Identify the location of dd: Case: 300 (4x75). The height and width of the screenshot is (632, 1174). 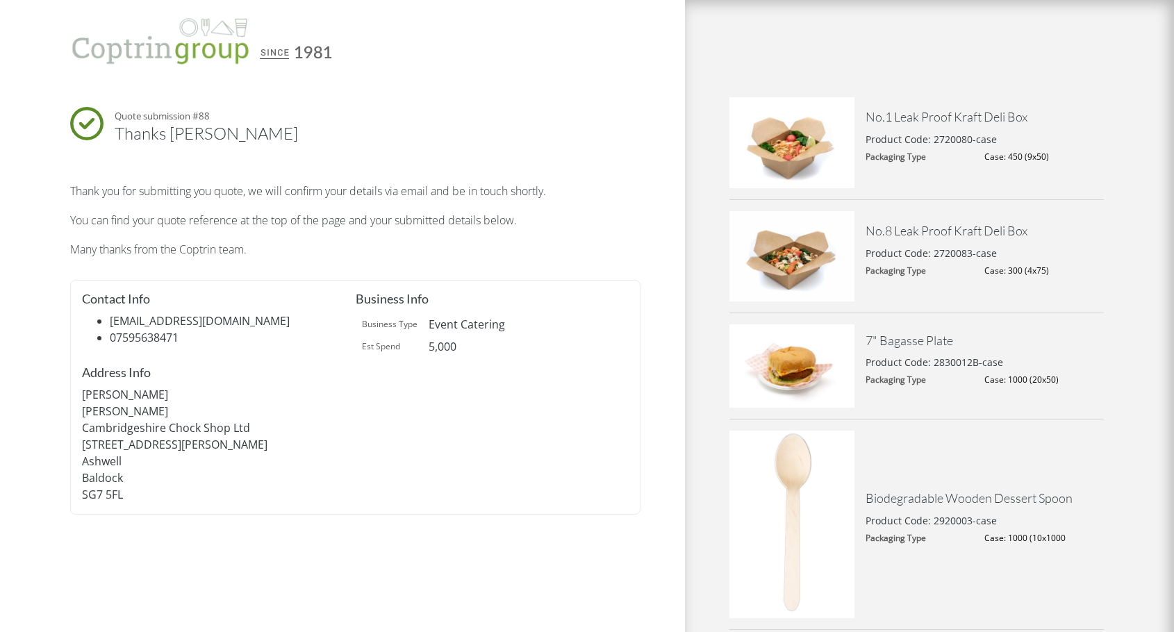
(1043, 271).